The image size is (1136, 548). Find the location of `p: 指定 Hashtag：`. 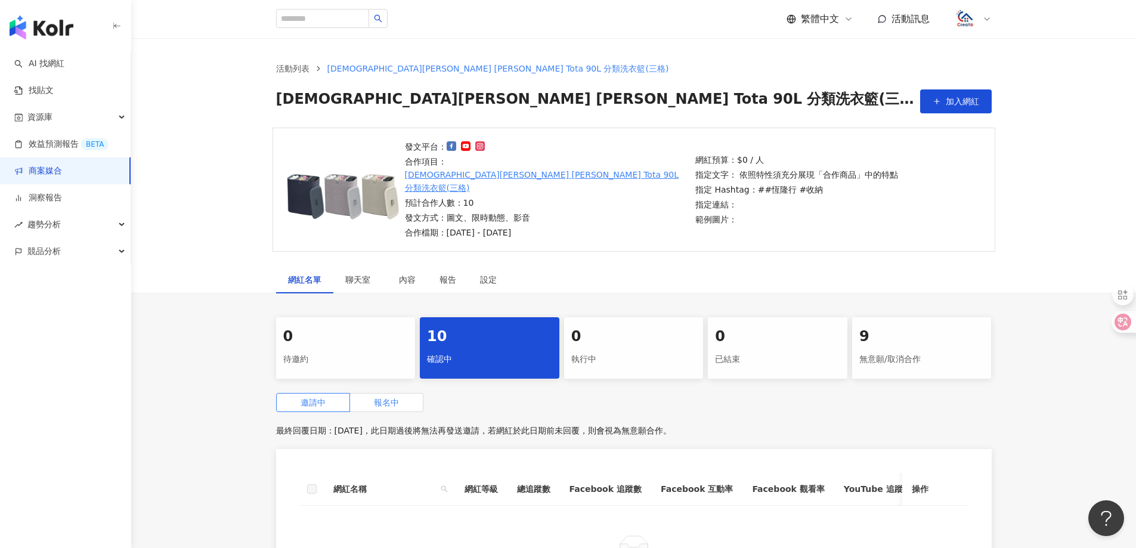

p: 指定 Hashtag： is located at coordinates (797, 190).